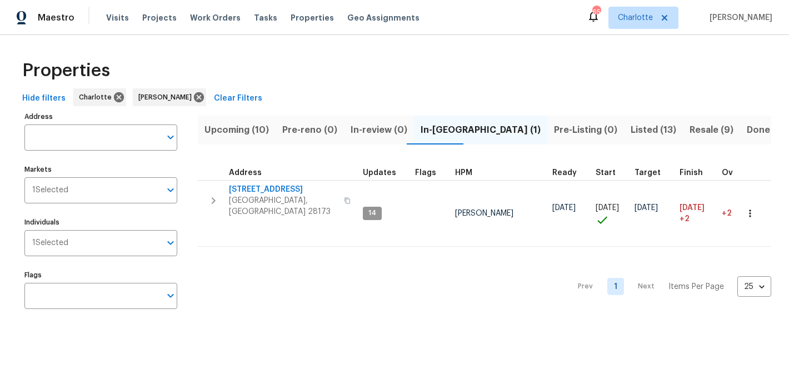 The width and height of the screenshot is (789, 374). Describe the element at coordinates (266, 18) in the screenshot. I see `span: Tasks` at that location.